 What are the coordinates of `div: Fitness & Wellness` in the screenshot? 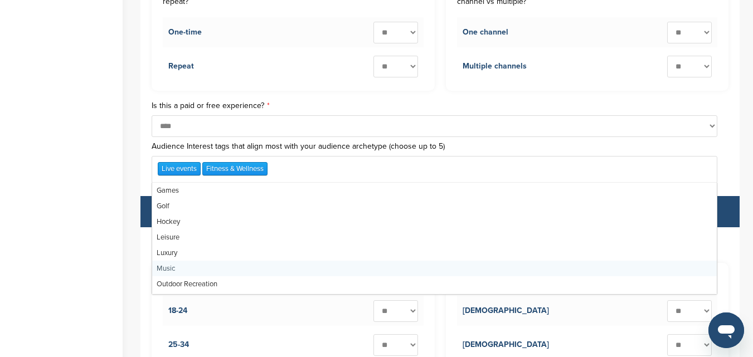 It's located at (235, 169).